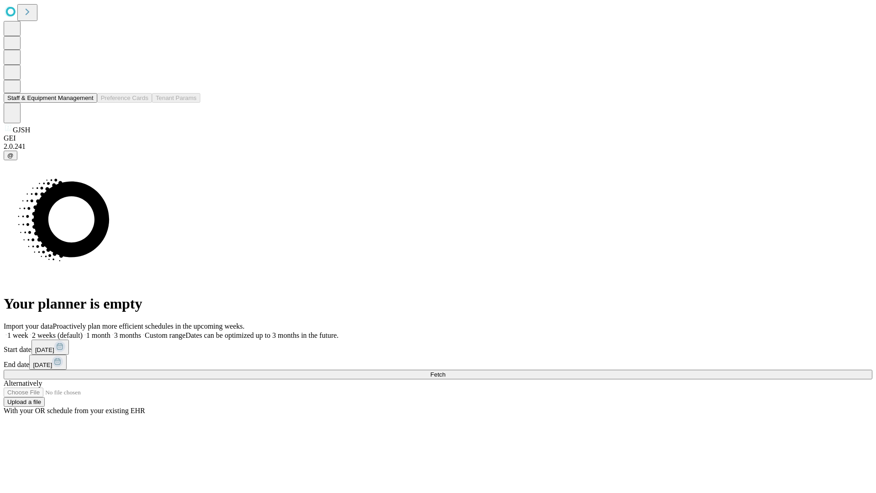 This screenshot has height=493, width=876. Describe the element at coordinates (438, 146) in the screenshot. I see `div: 2.0.241` at that location.